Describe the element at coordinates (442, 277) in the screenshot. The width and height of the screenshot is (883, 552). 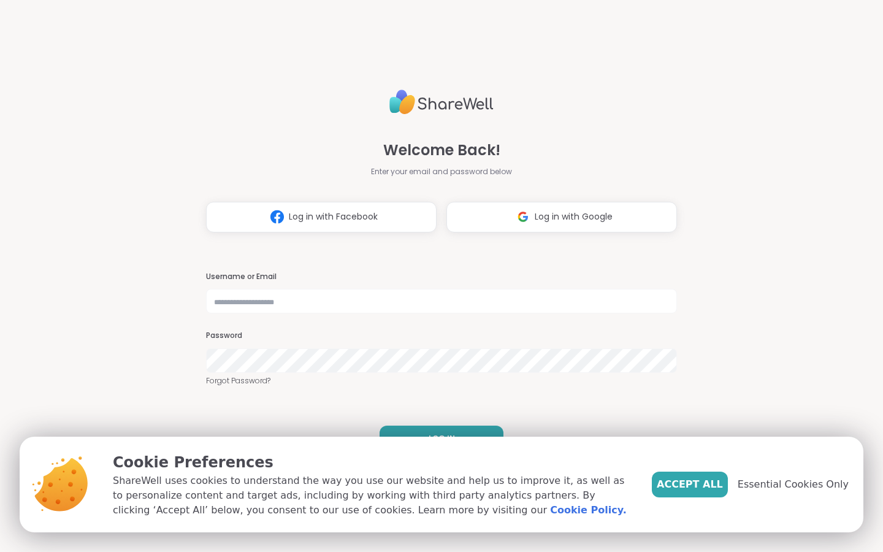
I see `h3: Username or Email` at that location.